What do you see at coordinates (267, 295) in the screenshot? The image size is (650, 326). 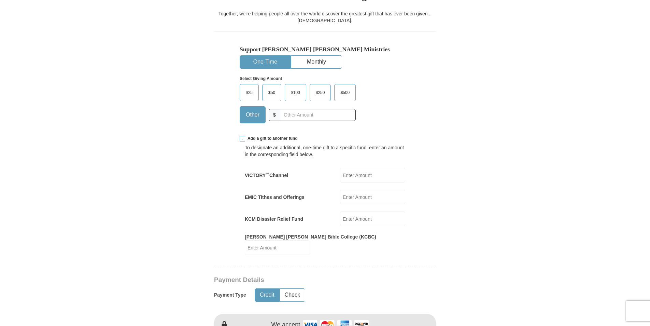 I see `button: Credit` at bounding box center [267, 295].